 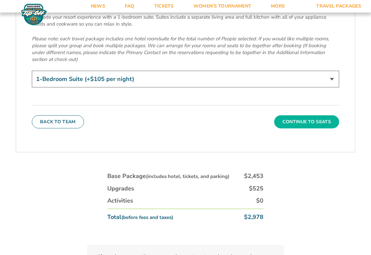 I want to click on div: $525, so click(x=257, y=189).